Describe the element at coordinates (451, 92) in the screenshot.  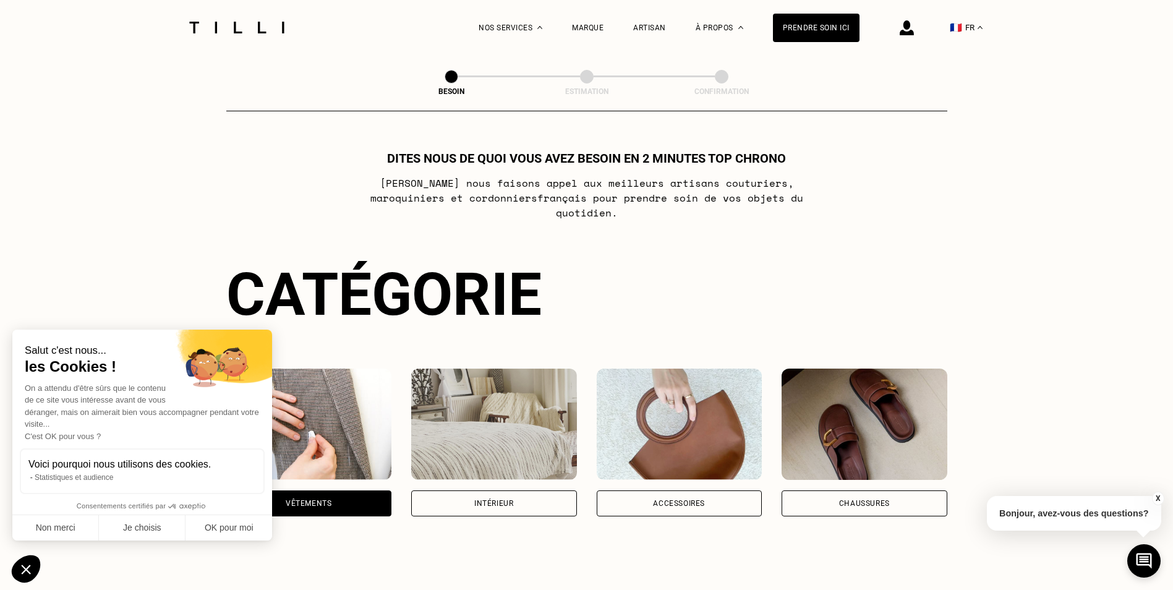
I see `div: Besoin` at that location.